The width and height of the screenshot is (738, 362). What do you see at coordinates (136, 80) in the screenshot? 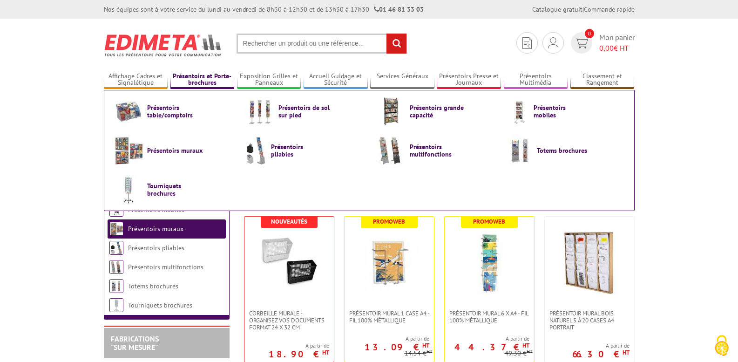
I see `a: Affichage Cadres et Signalétique` at bounding box center [136, 80].